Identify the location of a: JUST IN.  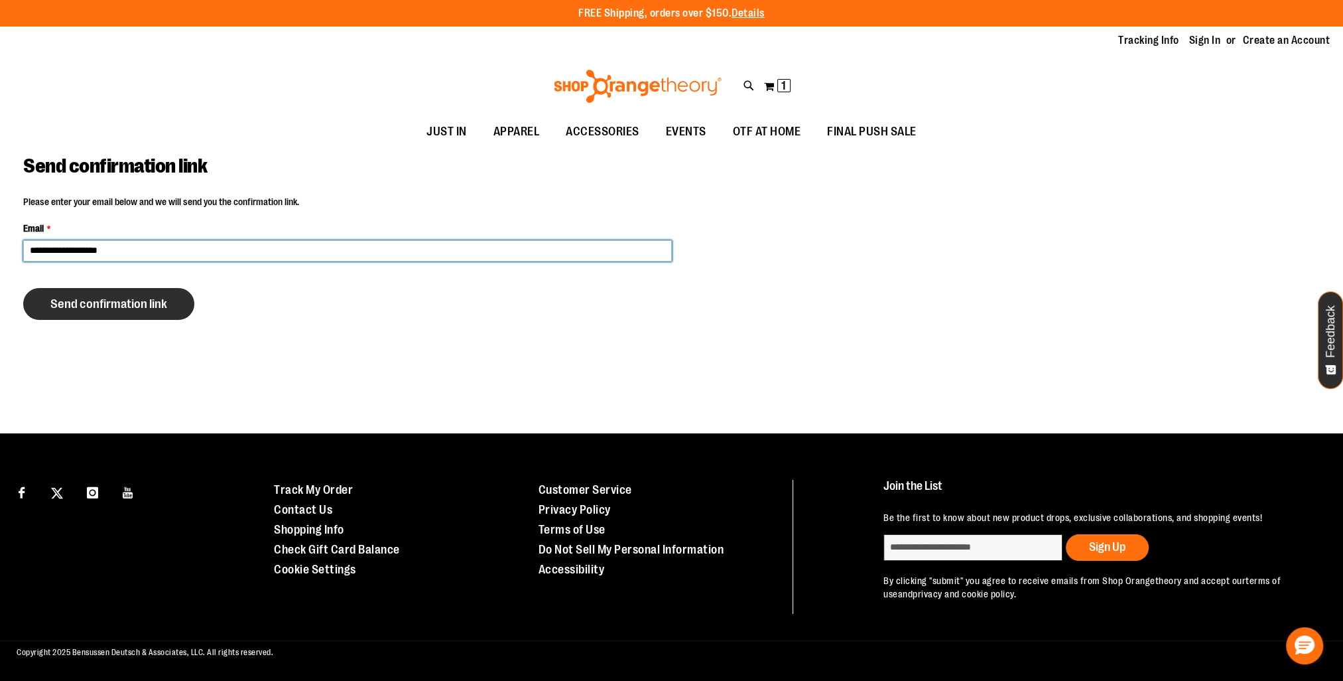
(446, 132).